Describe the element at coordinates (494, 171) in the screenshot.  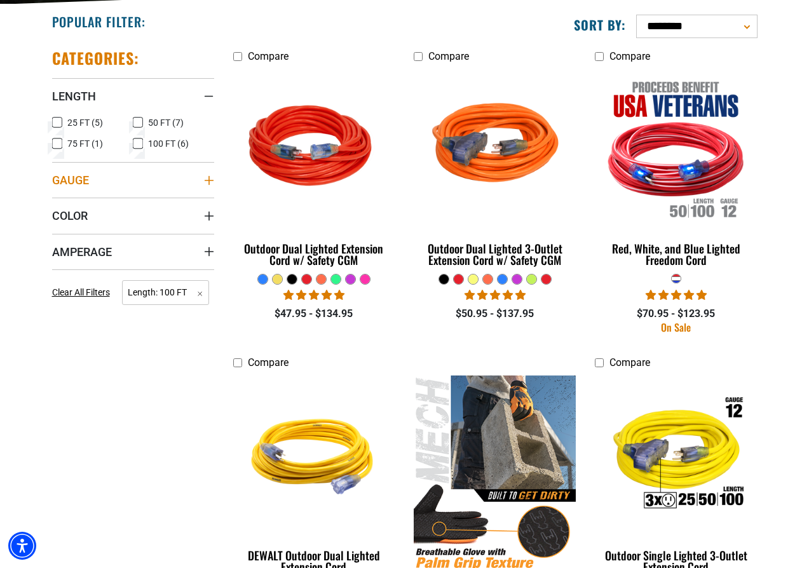
I see `a: orange Outdoor Dual Lighted 3-Outlet Extension Cord w/ Safety CGM` at that location.